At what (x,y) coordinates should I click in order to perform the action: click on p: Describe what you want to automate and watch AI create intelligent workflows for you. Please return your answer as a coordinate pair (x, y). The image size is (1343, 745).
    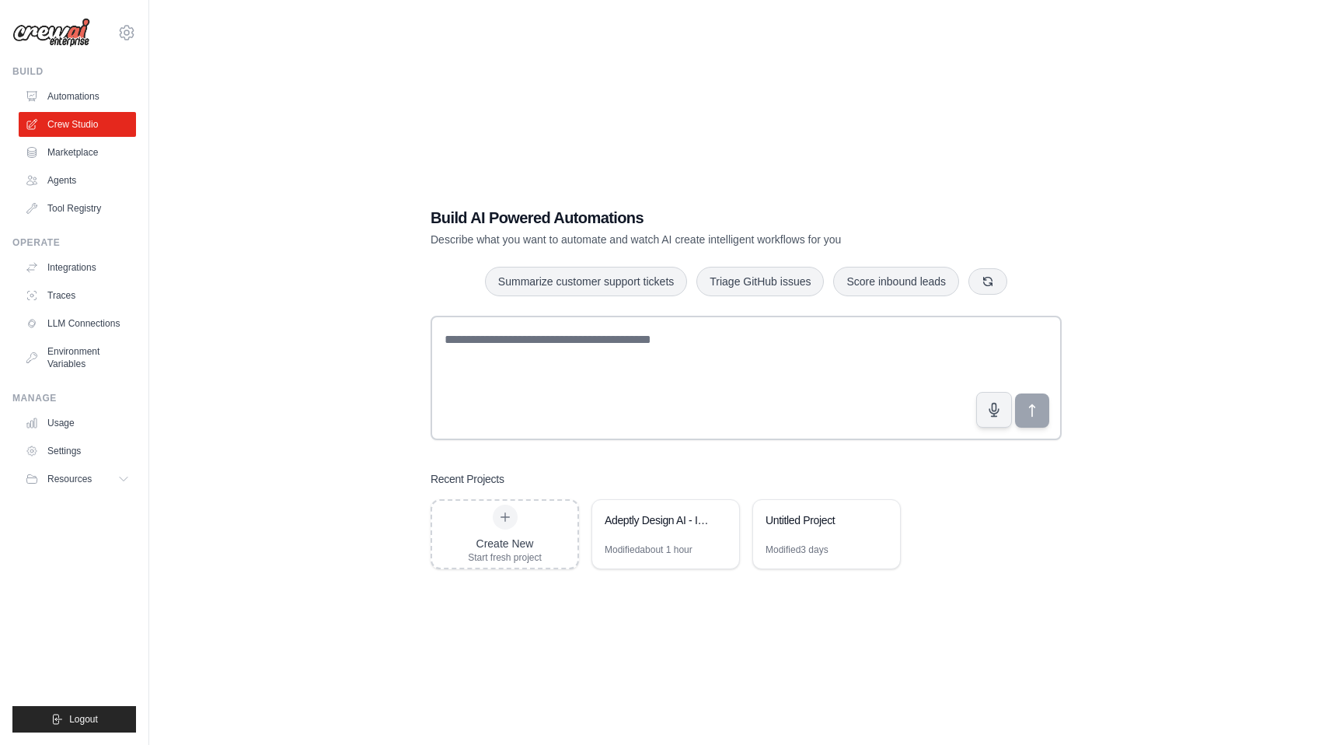
    Looking at the image, I should click on (692, 239).